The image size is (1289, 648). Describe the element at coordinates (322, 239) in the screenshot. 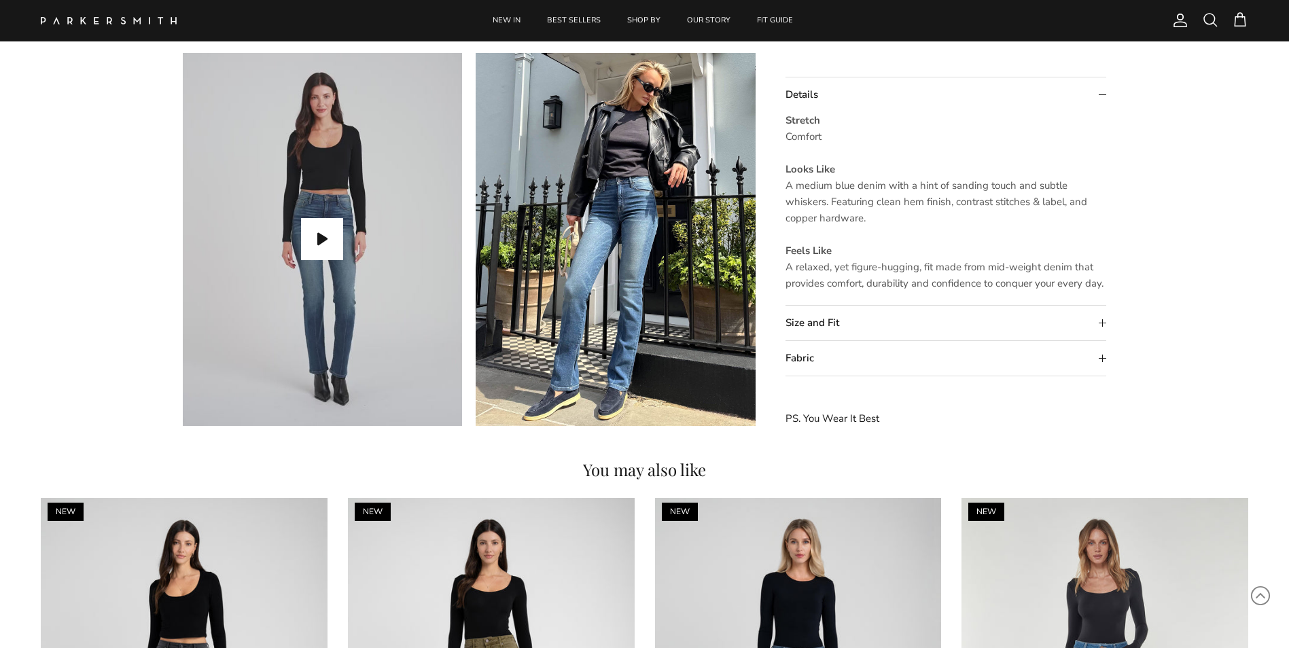

I see `button: Play video` at that location.